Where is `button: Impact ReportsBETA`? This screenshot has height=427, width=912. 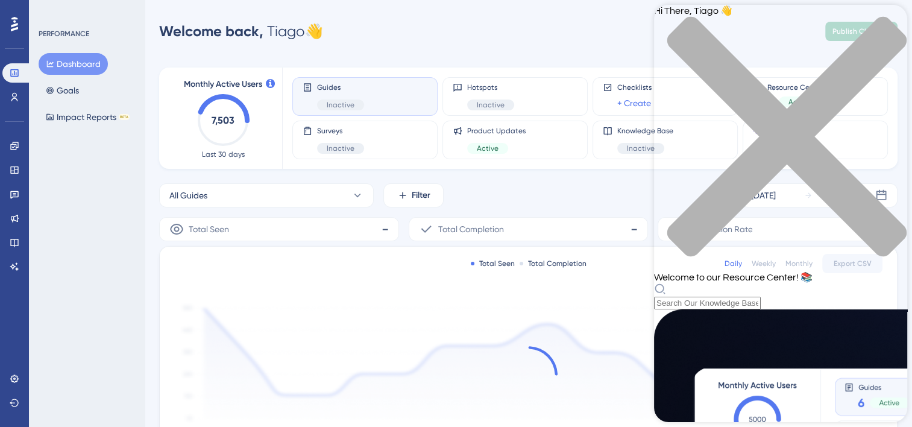 button: Impact ReportsBETA is located at coordinates (87, 117).